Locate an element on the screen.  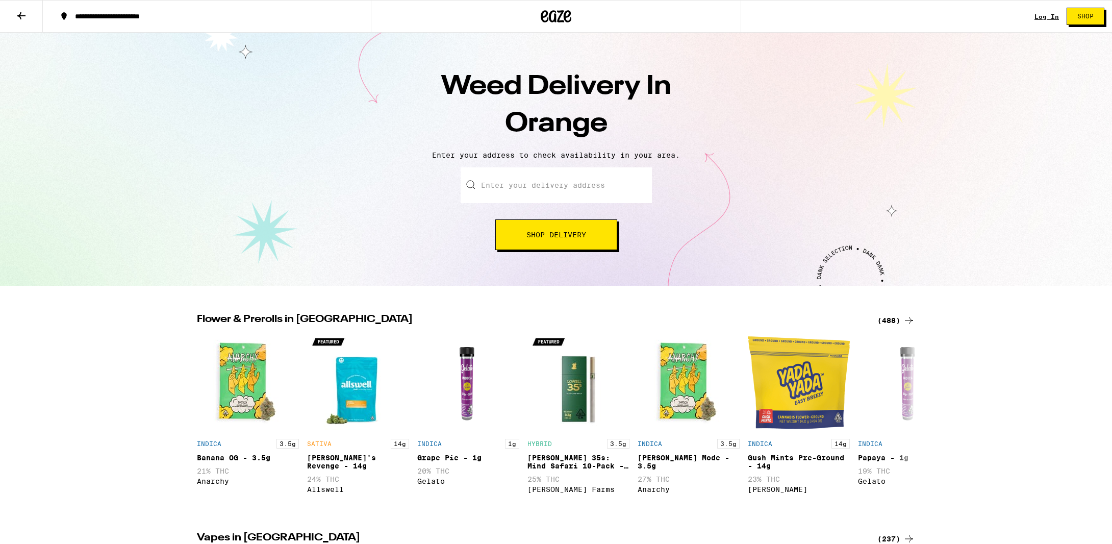
p: SATIVA is located at coordinates (319, 443).